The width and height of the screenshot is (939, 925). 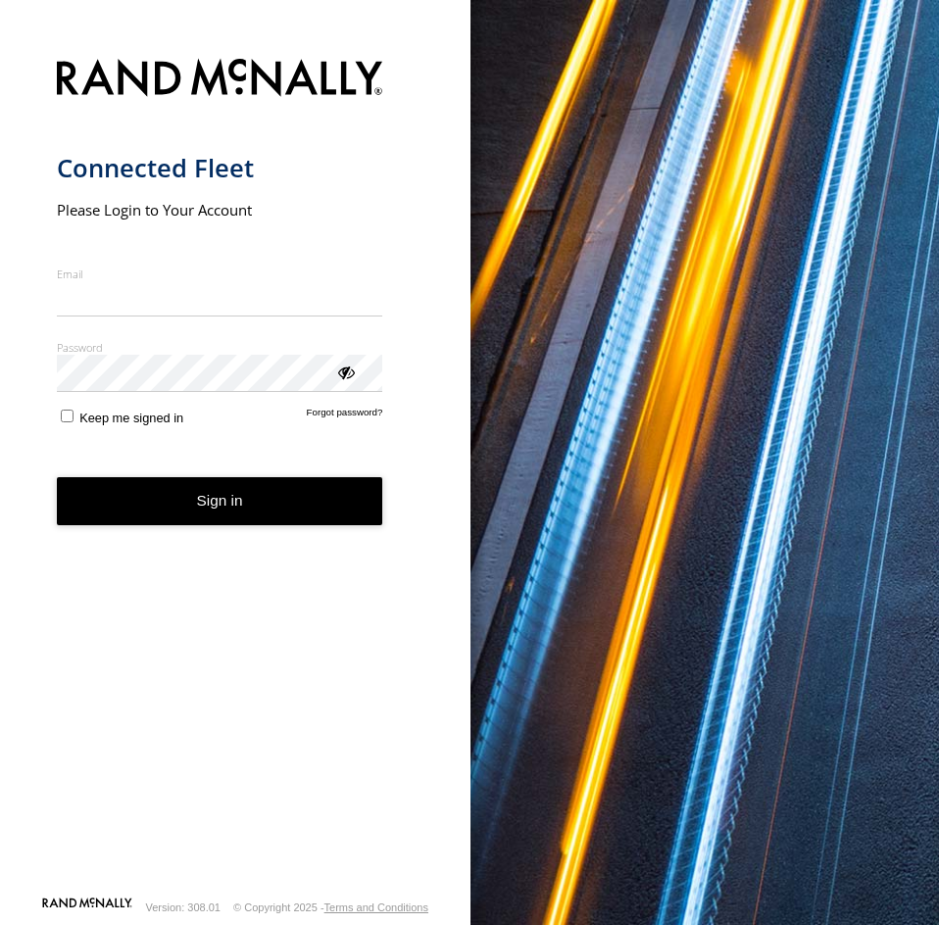 What do you see at coordinates (87, 907) in the screenshot?
I see `a: Visit our Website` at bounding box center [87, 907].